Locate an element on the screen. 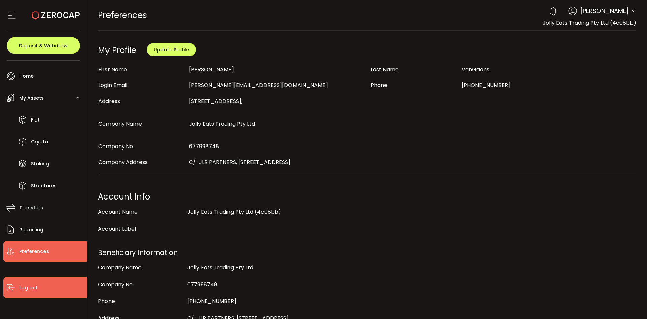  span: Transfers is located at coordinates (31, 207).